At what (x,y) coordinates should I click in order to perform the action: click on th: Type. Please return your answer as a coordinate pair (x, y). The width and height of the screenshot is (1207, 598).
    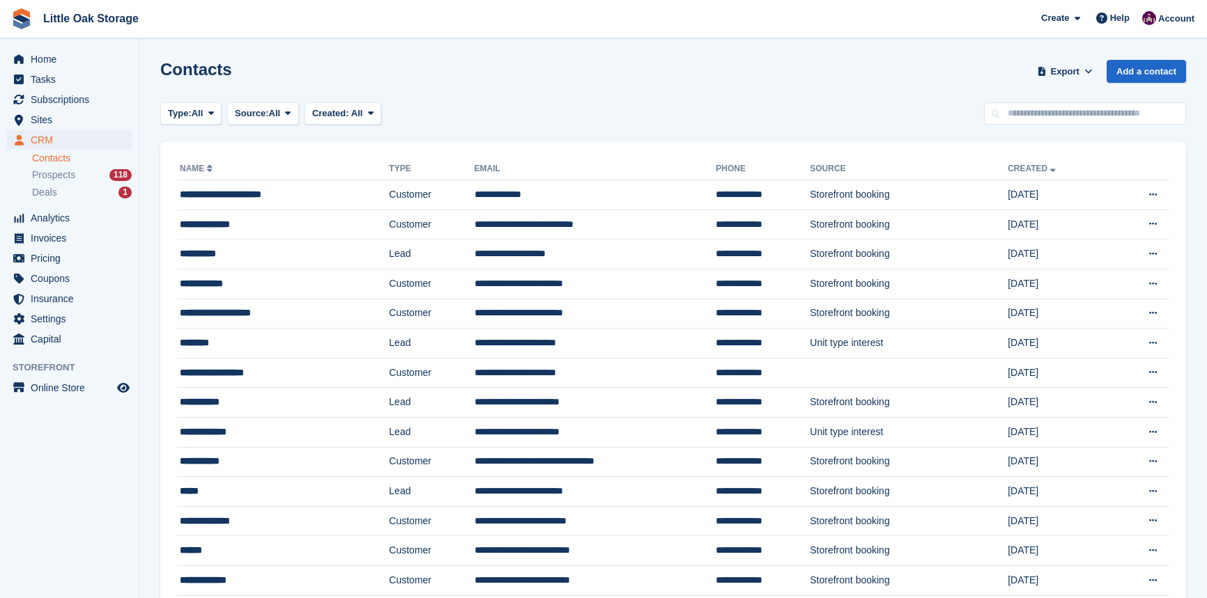
    Looking at the image, I should click on (431, 169).